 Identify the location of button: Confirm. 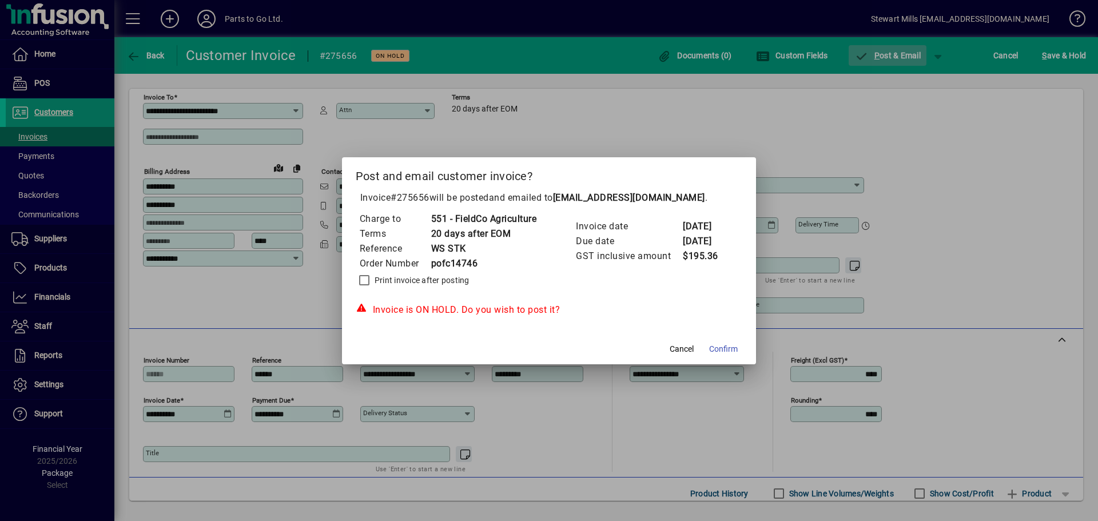
(723, 349).